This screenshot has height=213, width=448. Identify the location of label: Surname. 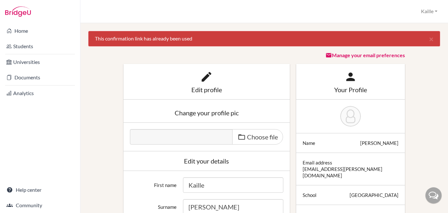
(154, 205).